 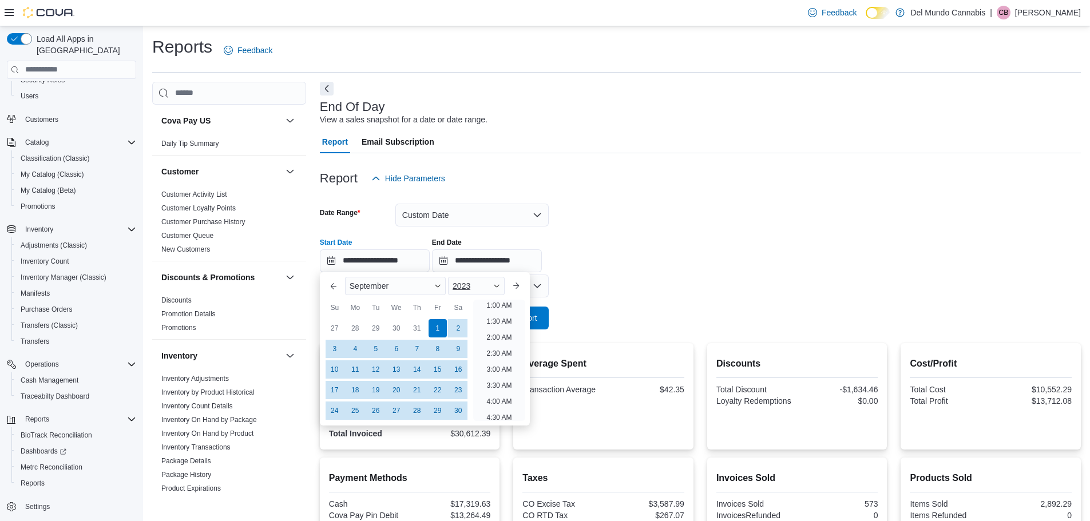 What do you see at coordinates (516, 286) in the screenshot?
I see `button: Next month` at bounding box center [516, 286].